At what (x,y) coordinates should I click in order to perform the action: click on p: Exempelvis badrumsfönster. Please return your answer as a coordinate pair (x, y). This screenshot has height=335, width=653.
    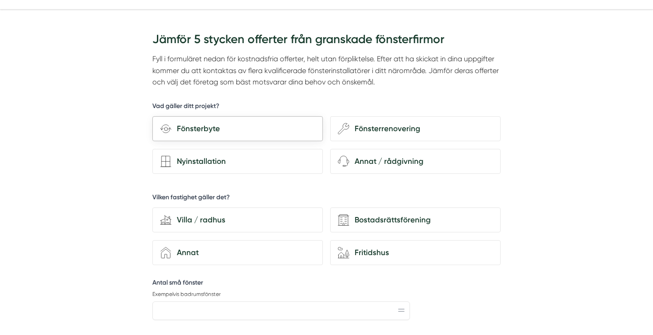
    Looking at the image, I should click on (281, 294).